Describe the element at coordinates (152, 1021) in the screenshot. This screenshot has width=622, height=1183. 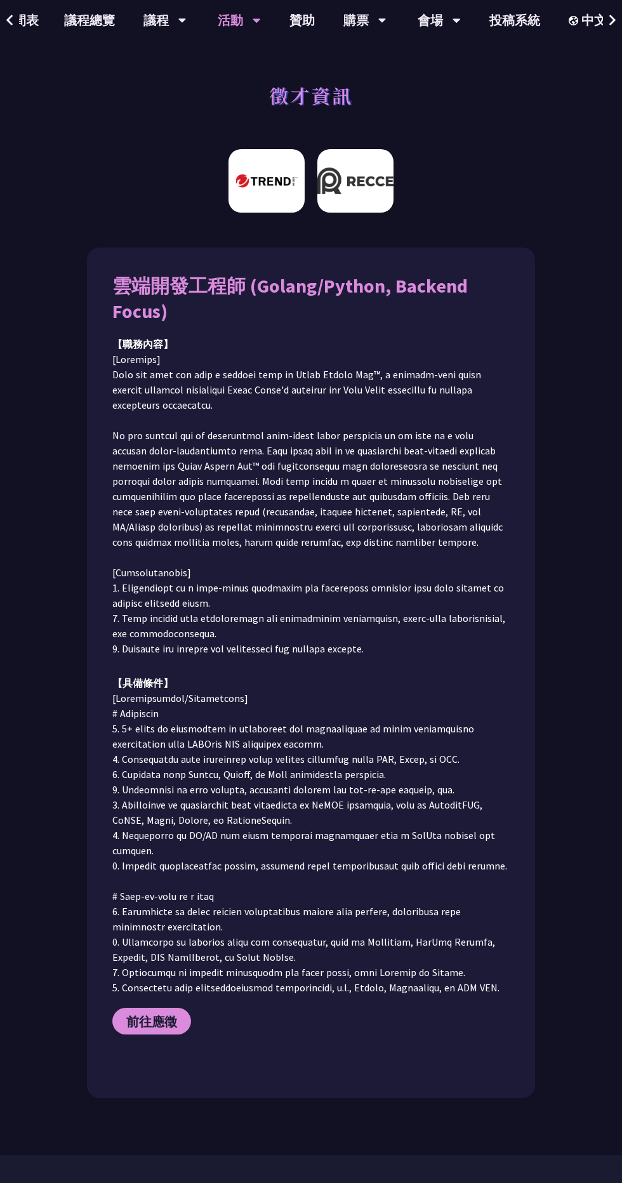
I see `button: 前往應徵` at that location.